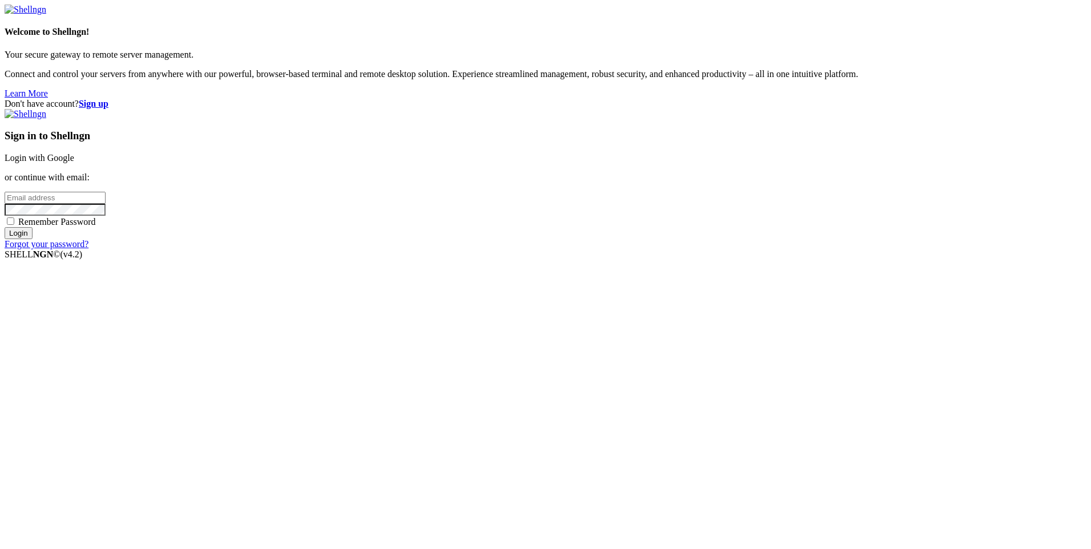 The image size is (1091, 549). I want to click on span: Remember Password, so click(57, 221).